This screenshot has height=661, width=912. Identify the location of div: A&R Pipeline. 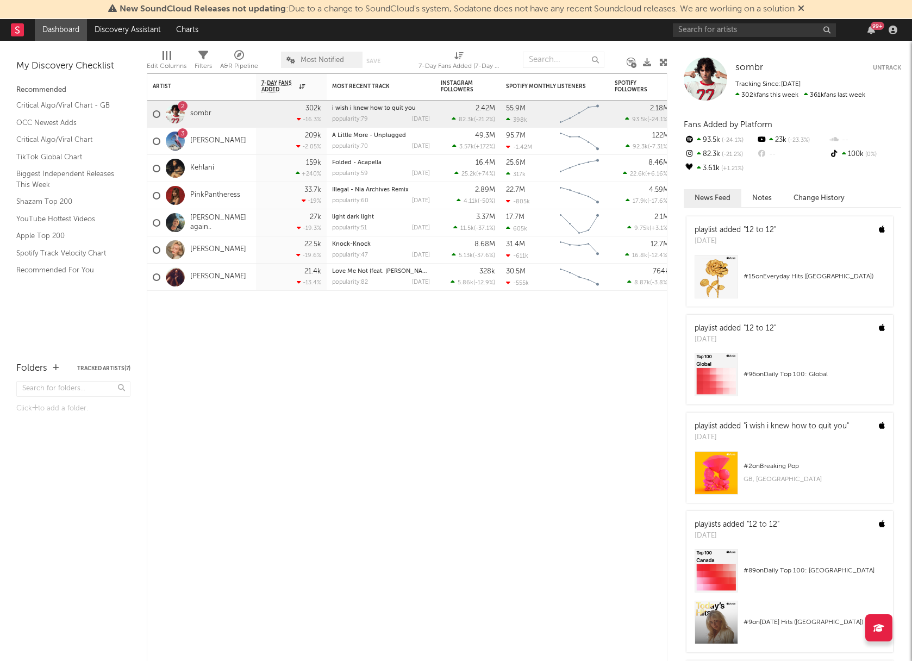
(239, 66).